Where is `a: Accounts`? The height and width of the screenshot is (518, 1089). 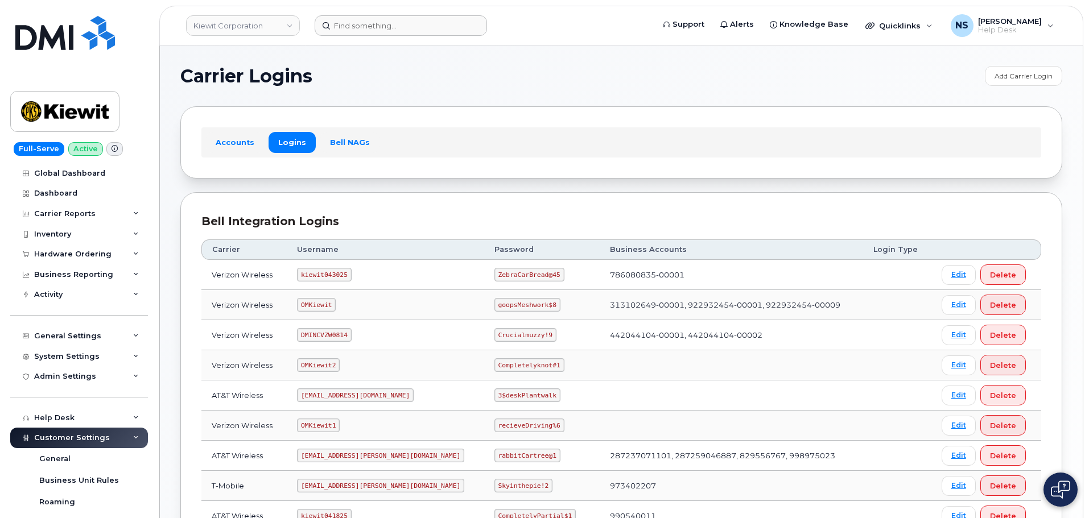 a: Accounts is located at coordinates (235, 142).